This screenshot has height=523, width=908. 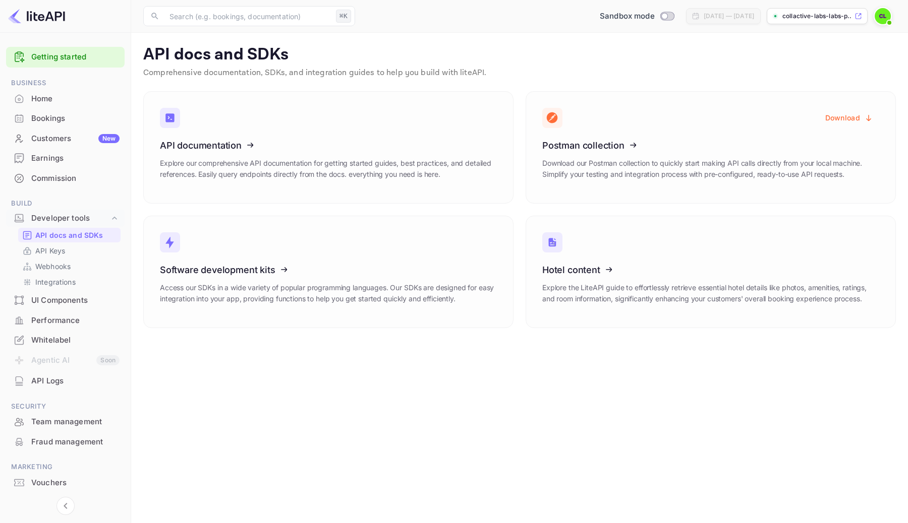 I want to click on a: API Logs, so click(x=65, y=381).